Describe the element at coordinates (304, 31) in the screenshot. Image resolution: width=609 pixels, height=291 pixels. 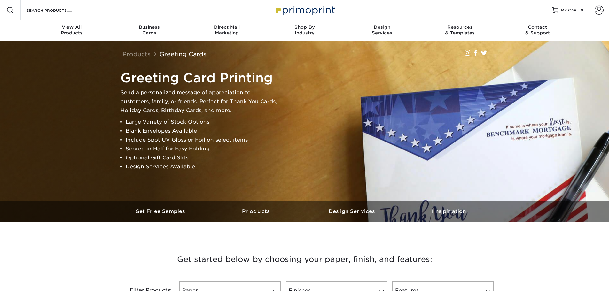
I see `a: Shop ByIndustry` at that location.